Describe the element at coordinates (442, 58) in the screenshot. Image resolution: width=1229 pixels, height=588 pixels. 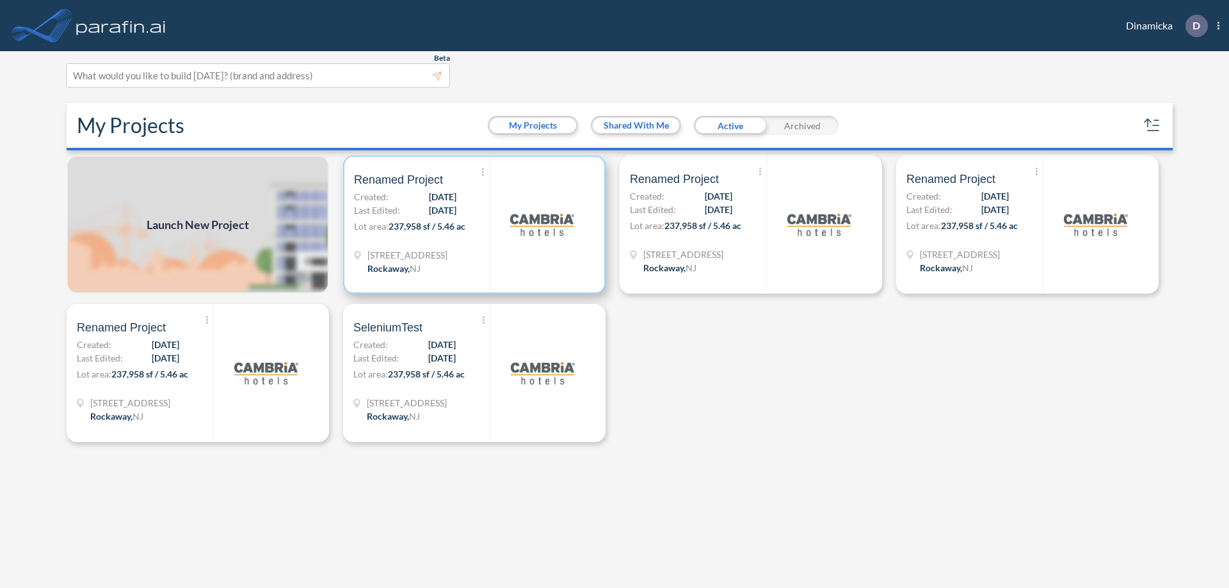
I see `span: Beta` at that location.